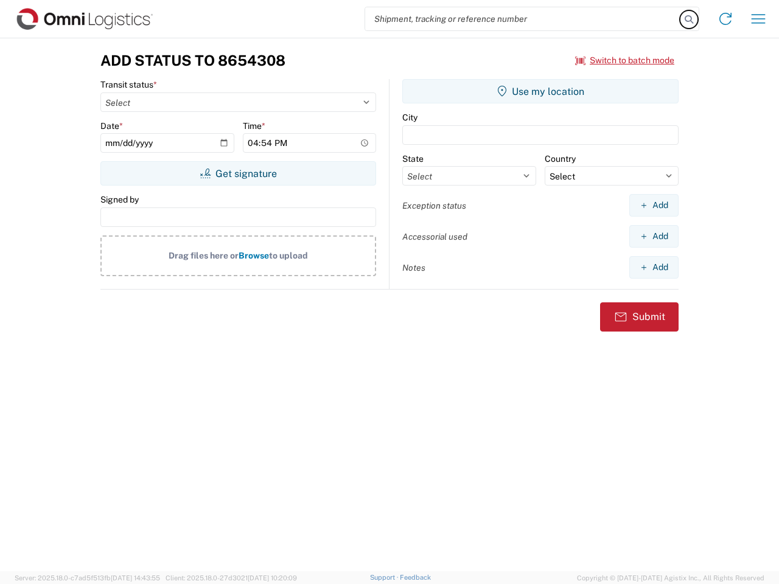 The width and height of the screenshot is (779, 584). I want to click on span: Server: 2025.18.0-c7ad5f513fb, so click(87, 578).